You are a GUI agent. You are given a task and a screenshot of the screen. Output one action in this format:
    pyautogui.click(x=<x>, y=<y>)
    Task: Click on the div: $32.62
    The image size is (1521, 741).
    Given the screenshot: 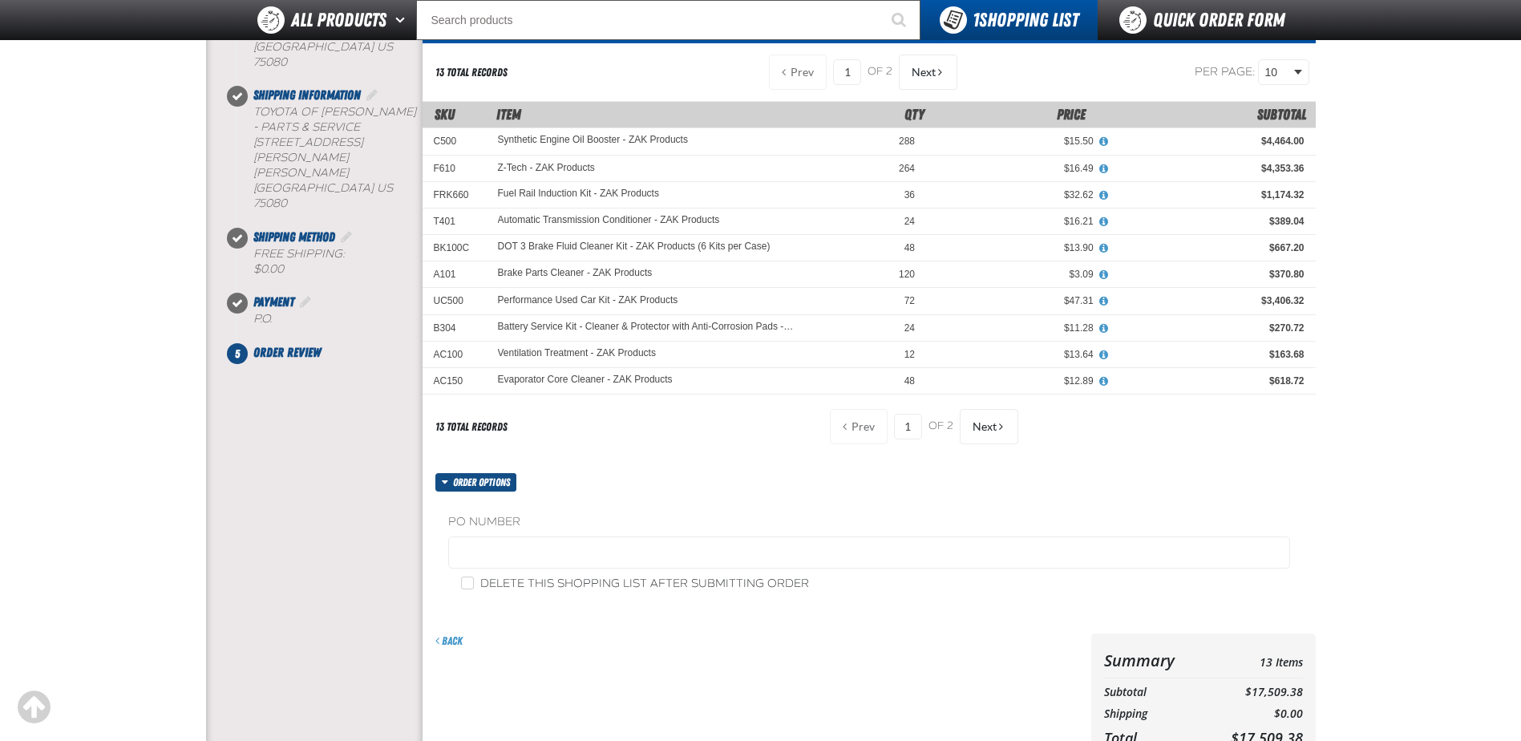 What is the action you would take?
    pyautogui.click(x=1015, y=195)
    